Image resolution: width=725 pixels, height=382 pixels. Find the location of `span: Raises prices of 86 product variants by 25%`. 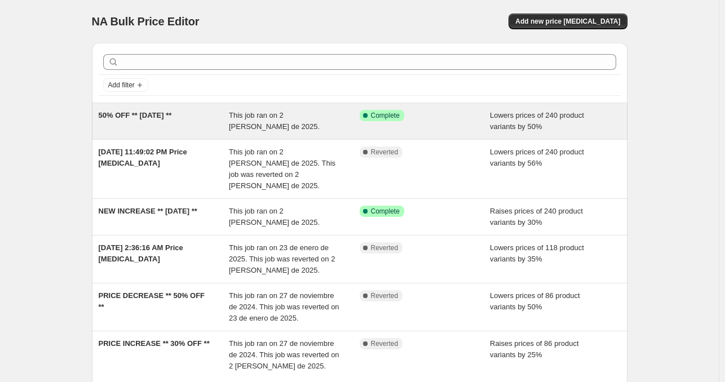

span: Raises prices of 86 product variants by 25% is located at coordinates (534, 349).